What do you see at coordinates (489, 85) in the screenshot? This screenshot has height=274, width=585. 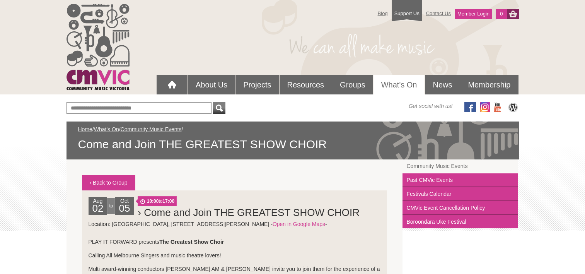 I see `a: Membership` at bounding box center [489, 85].